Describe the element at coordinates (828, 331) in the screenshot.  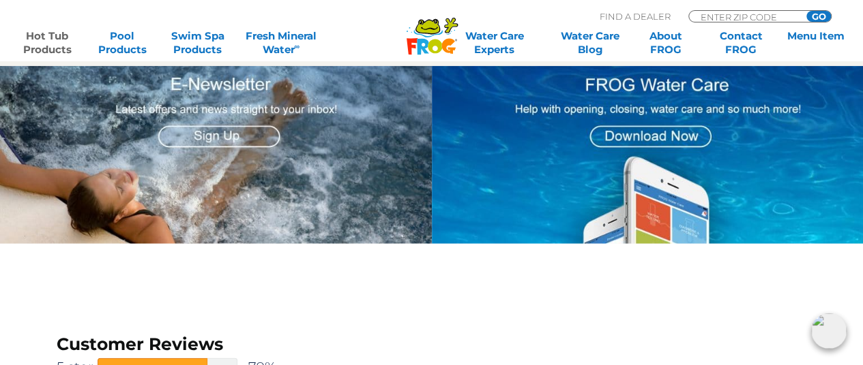
I see `img: openIcon` at that location.